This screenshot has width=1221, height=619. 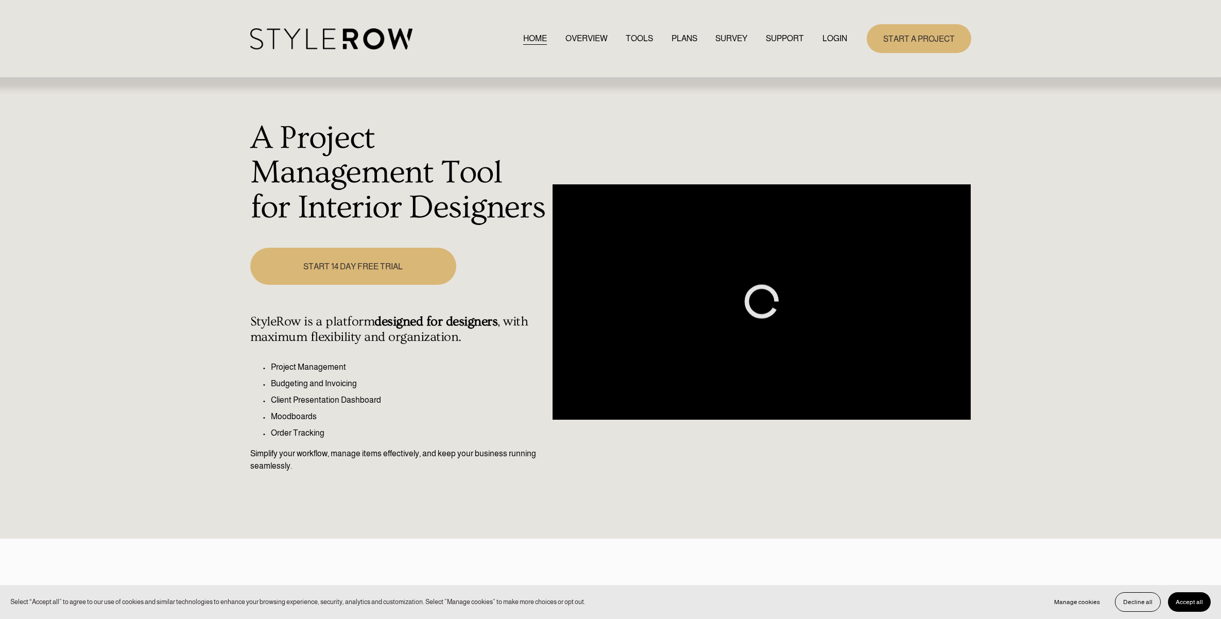 What do you see at coordinates (409, 417) in the screenshot?
I see `p: Moodboards` at bounding box center [409, 417].